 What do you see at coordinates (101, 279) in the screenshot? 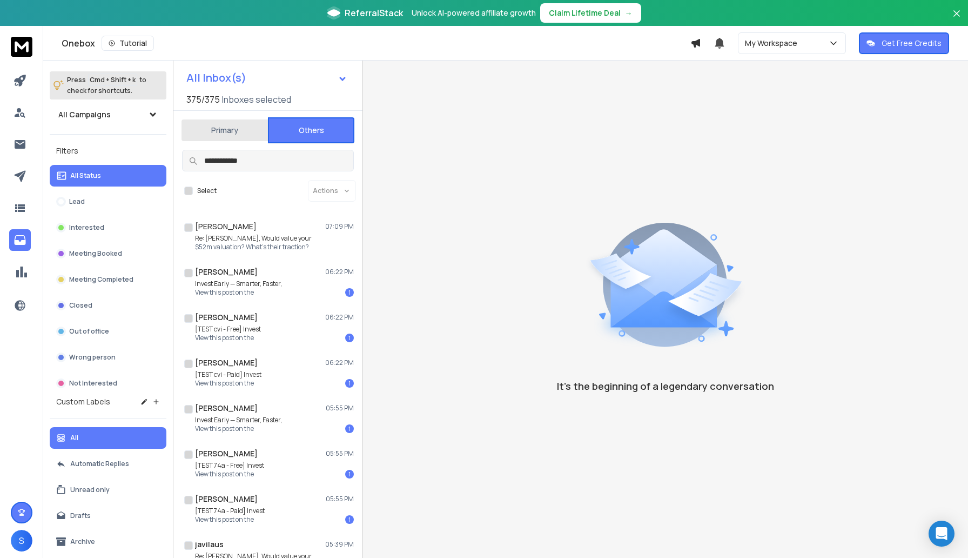
I see `p: Meeting Completed` at bounding box center [101, 279].